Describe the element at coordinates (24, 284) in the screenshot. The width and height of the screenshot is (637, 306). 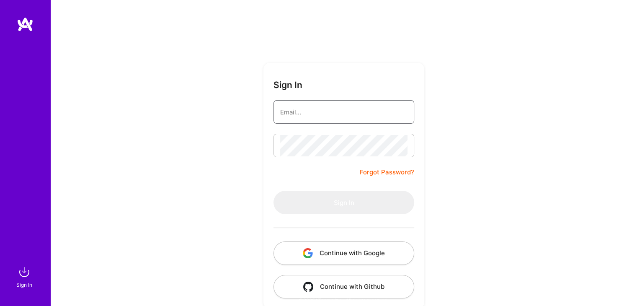
I see `div: Sign In` at that location.